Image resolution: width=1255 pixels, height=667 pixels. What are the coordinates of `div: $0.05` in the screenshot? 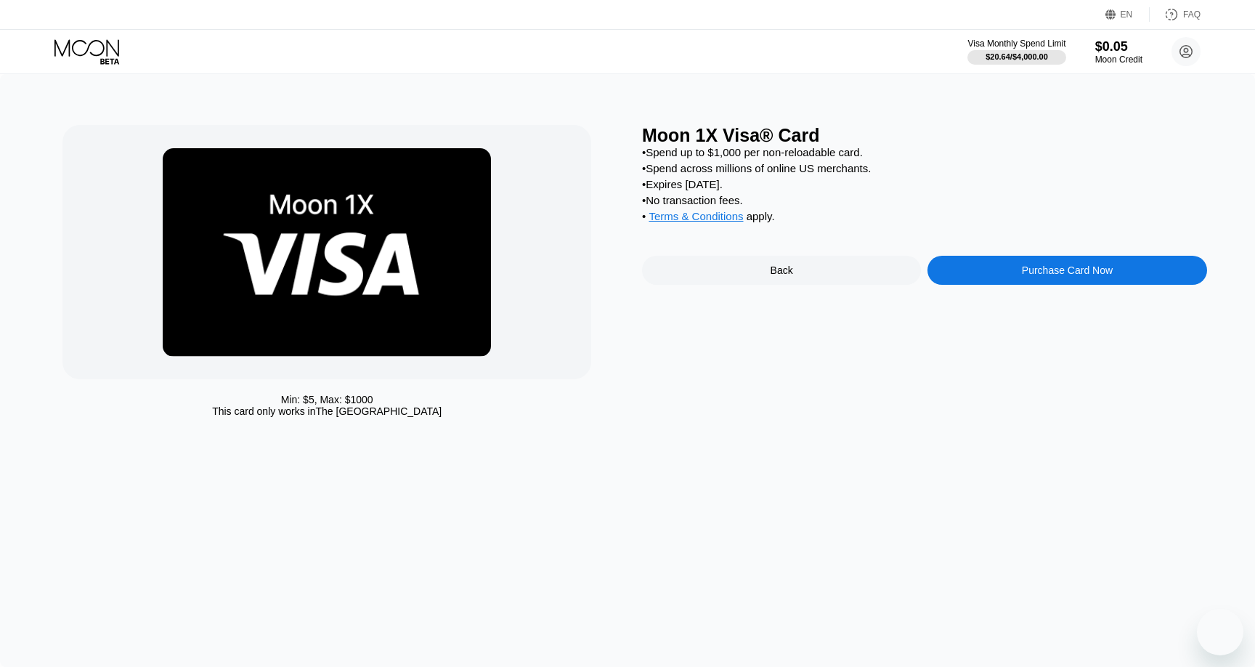 It's located at (1118, 46).